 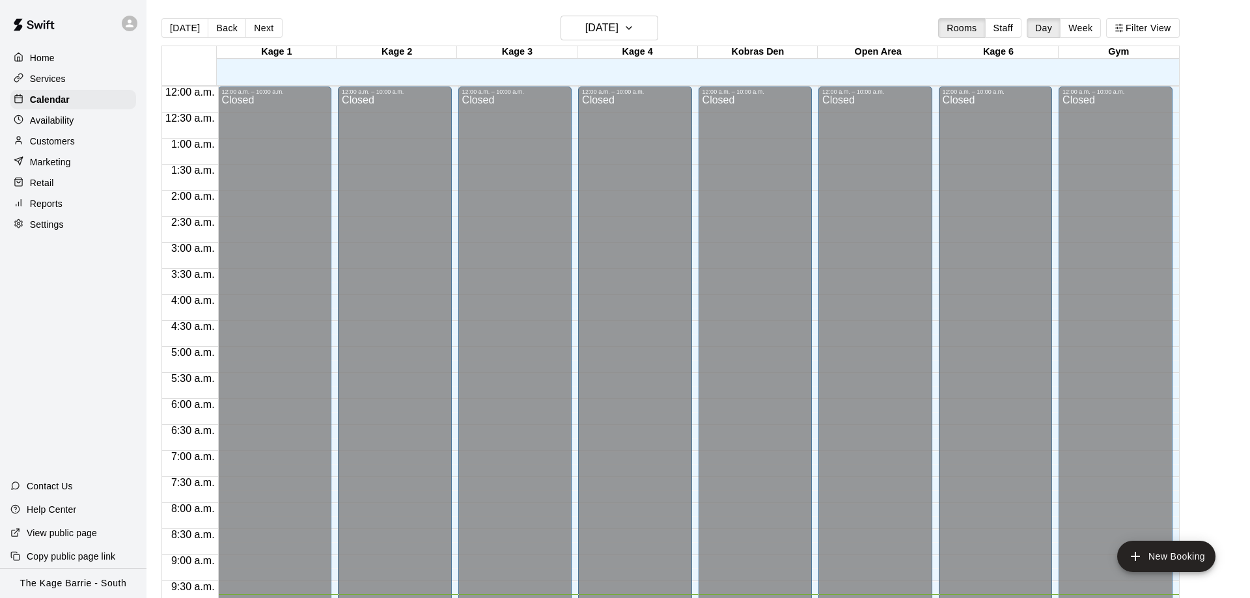 I want to click on p: Settings, so click(x=47, y=225).